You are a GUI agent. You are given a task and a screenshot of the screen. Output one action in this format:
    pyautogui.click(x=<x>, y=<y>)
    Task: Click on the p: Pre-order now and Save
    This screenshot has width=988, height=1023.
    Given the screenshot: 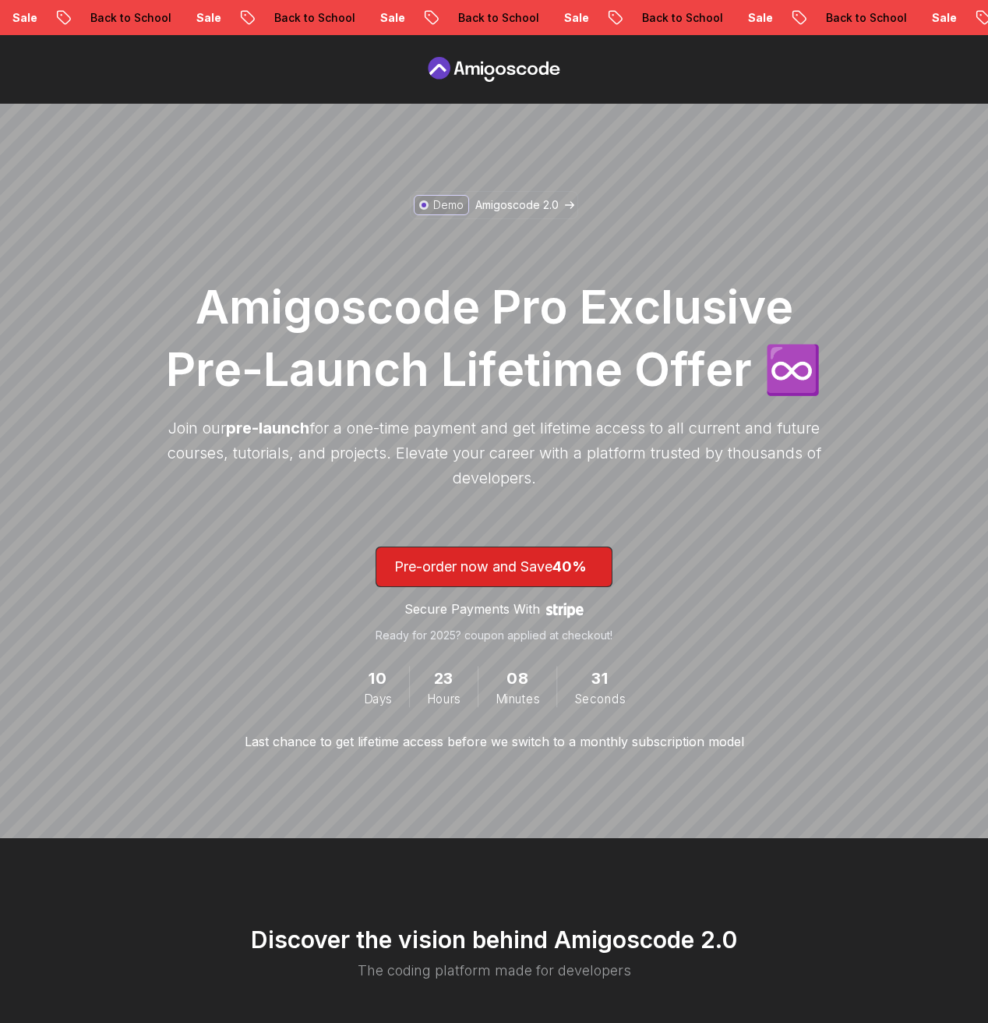 What is the action you would take?
    pyautogui.click(x=494, y=567)
    